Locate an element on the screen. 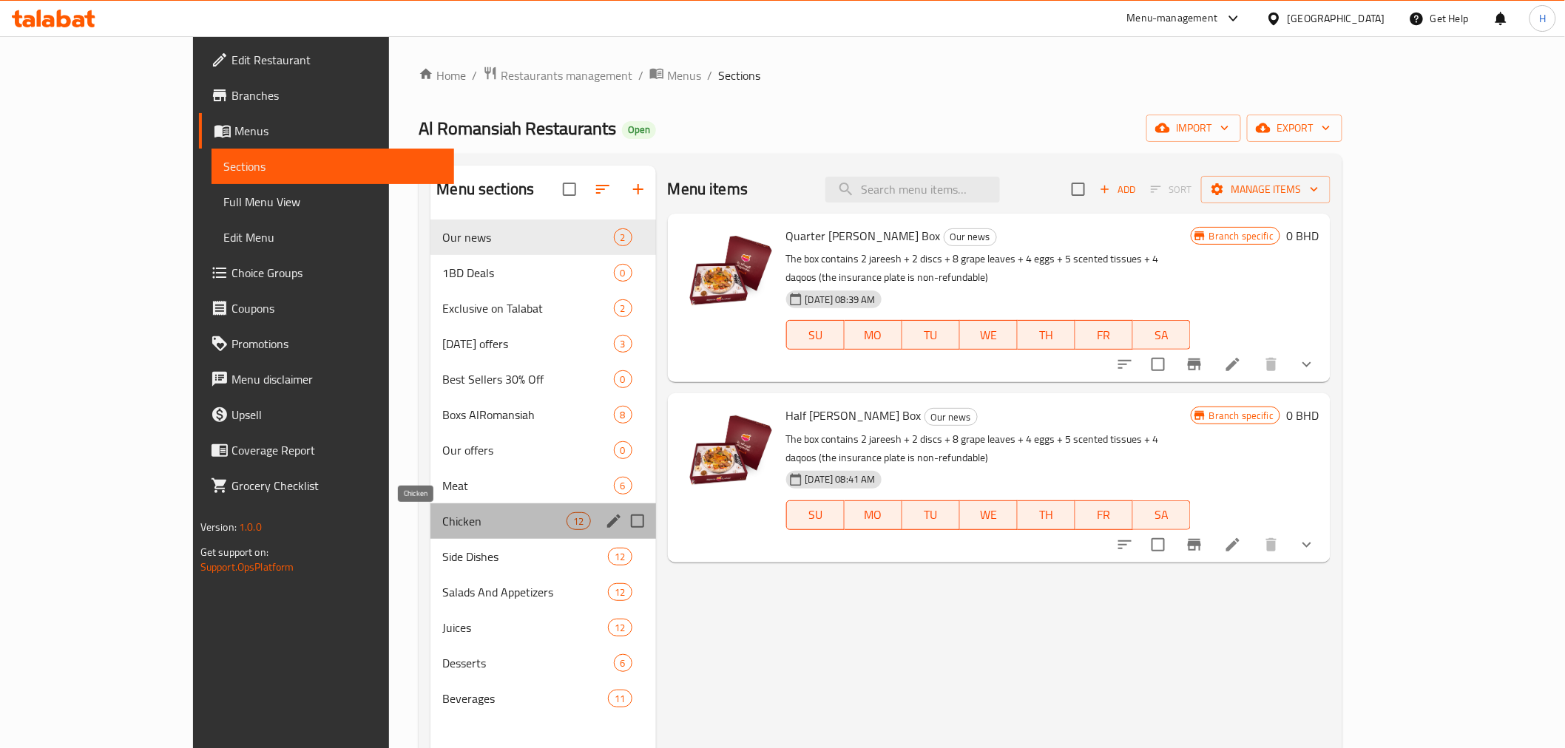 The height and width of the screenshot is (748, 1565). a: Edit Restaurant is located at coordinates (326, 60).